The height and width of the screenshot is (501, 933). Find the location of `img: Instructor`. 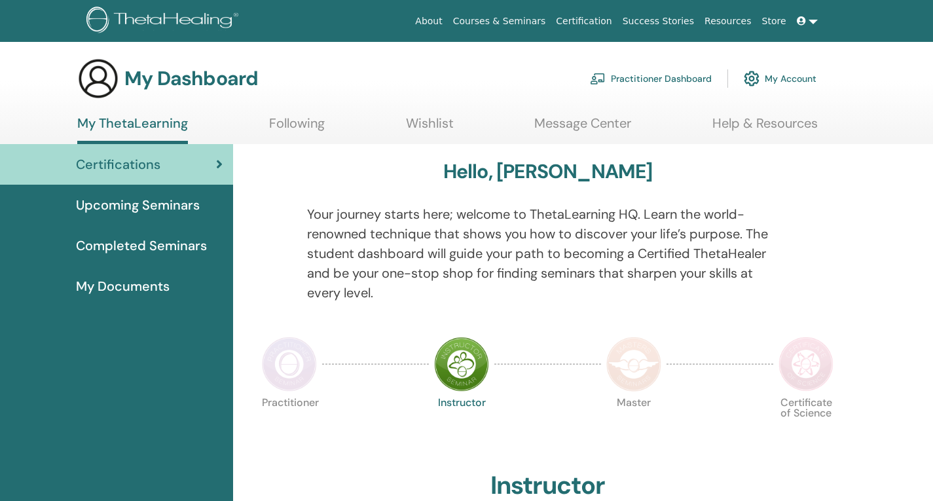

img: Instructor is located at coordinates (462, 364).